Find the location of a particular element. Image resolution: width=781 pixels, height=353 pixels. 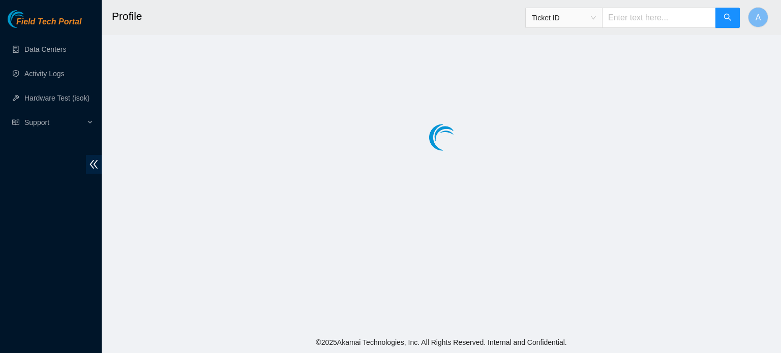

input: Enter text here... is located at coordinates (659, 18).